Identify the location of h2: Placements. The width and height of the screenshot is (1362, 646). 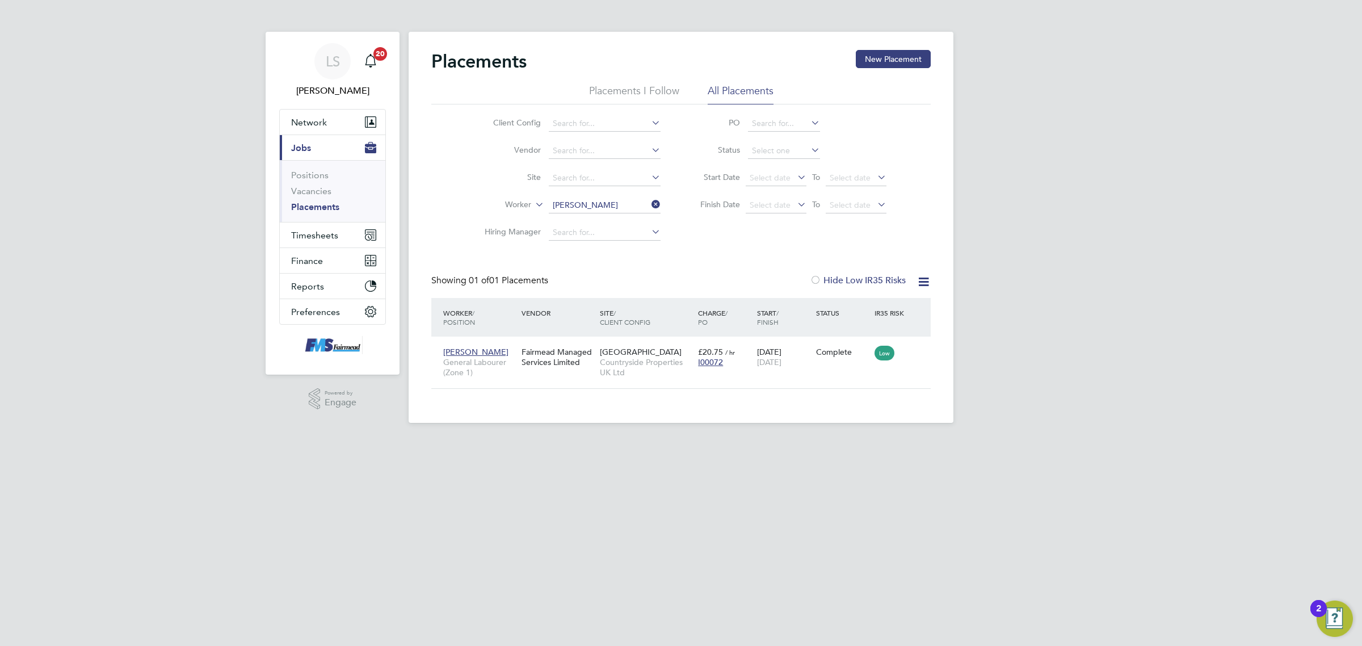
(479, 61).